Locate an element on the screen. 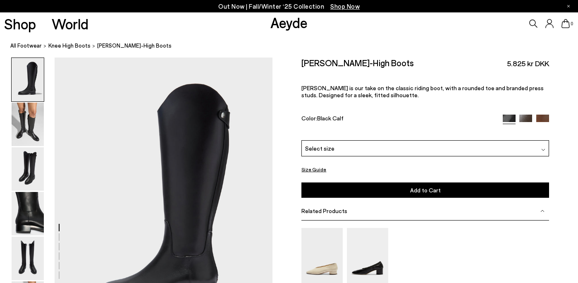  span: 0 is located at coordinates (572, 24).